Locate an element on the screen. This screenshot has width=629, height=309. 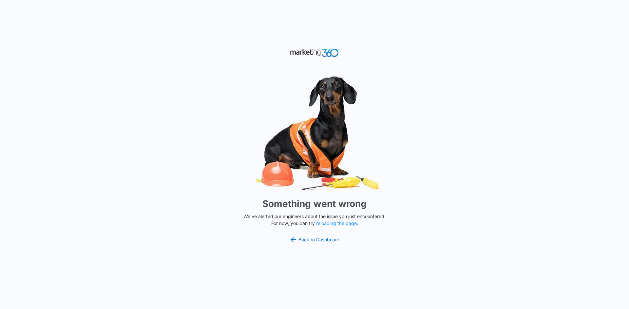
a: Back to Dashboard is located at coordinates (314, 240).